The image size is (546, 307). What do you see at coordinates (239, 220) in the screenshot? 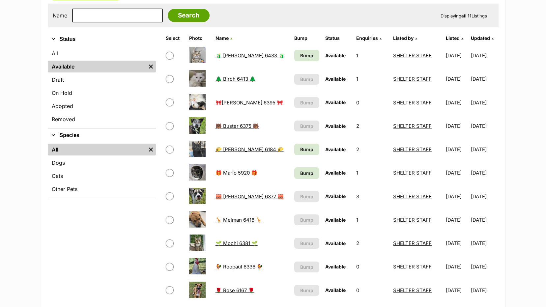
I see `a: 🦒 Melman 6416 🦒` at bounding box center [239, 220].